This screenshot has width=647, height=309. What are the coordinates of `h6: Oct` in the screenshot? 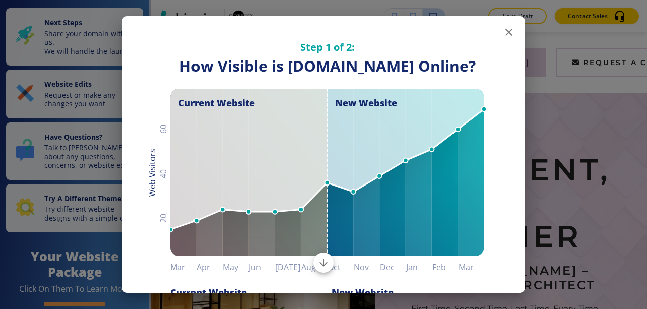 It's located at (340, 267).